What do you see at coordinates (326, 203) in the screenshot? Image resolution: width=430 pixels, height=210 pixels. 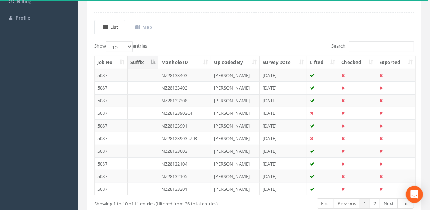 I see `a: First` at bounding box center [326, 203].